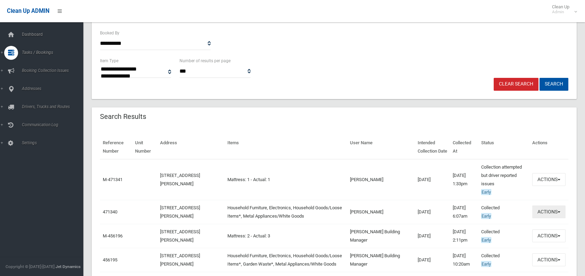 This screenshot has height=276, width=585. I want to click on th: Reference Number, so click(116, 147).